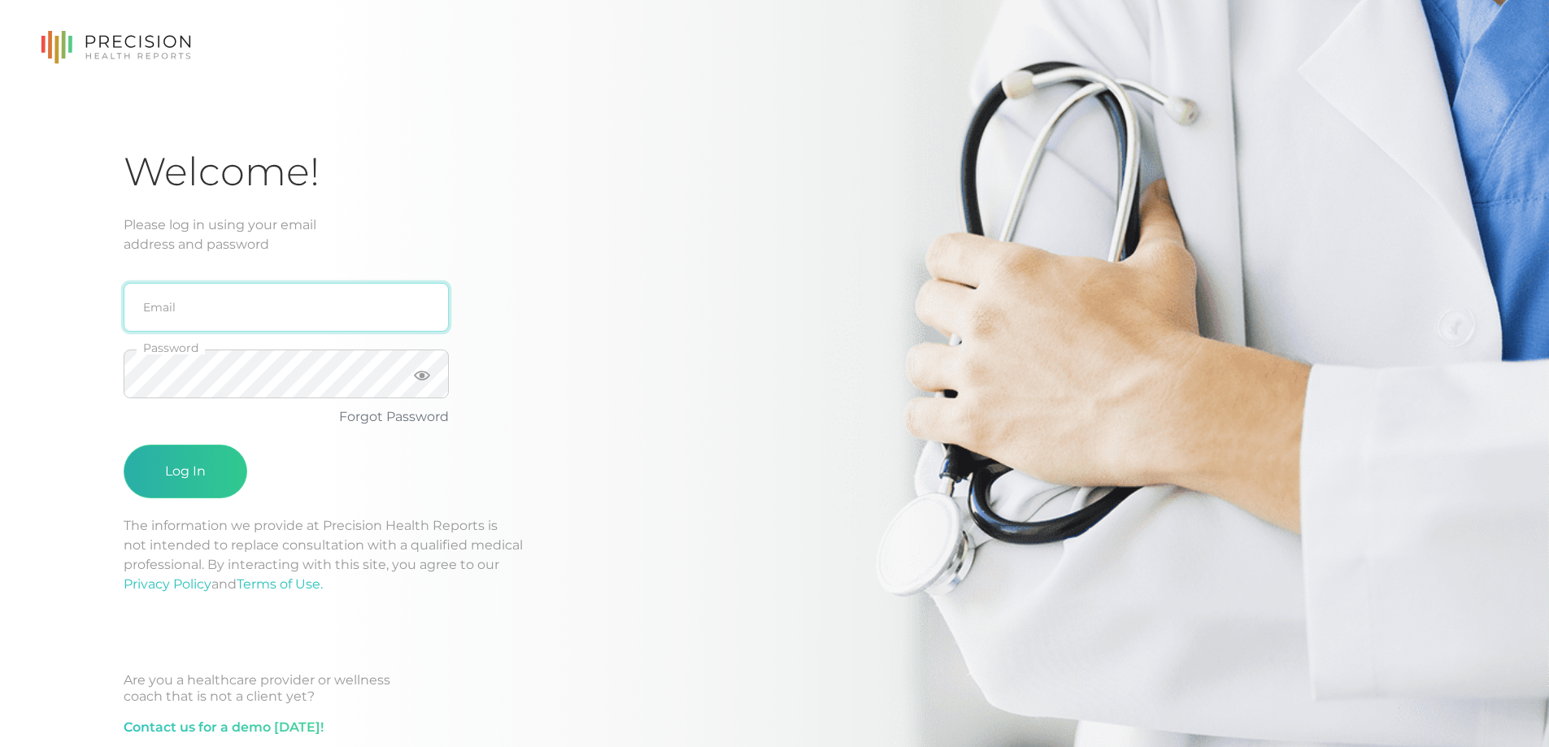 This screenshot has height=747, width=1549. I want to click on div: Please log in using your email address and password, so click(774, 235).